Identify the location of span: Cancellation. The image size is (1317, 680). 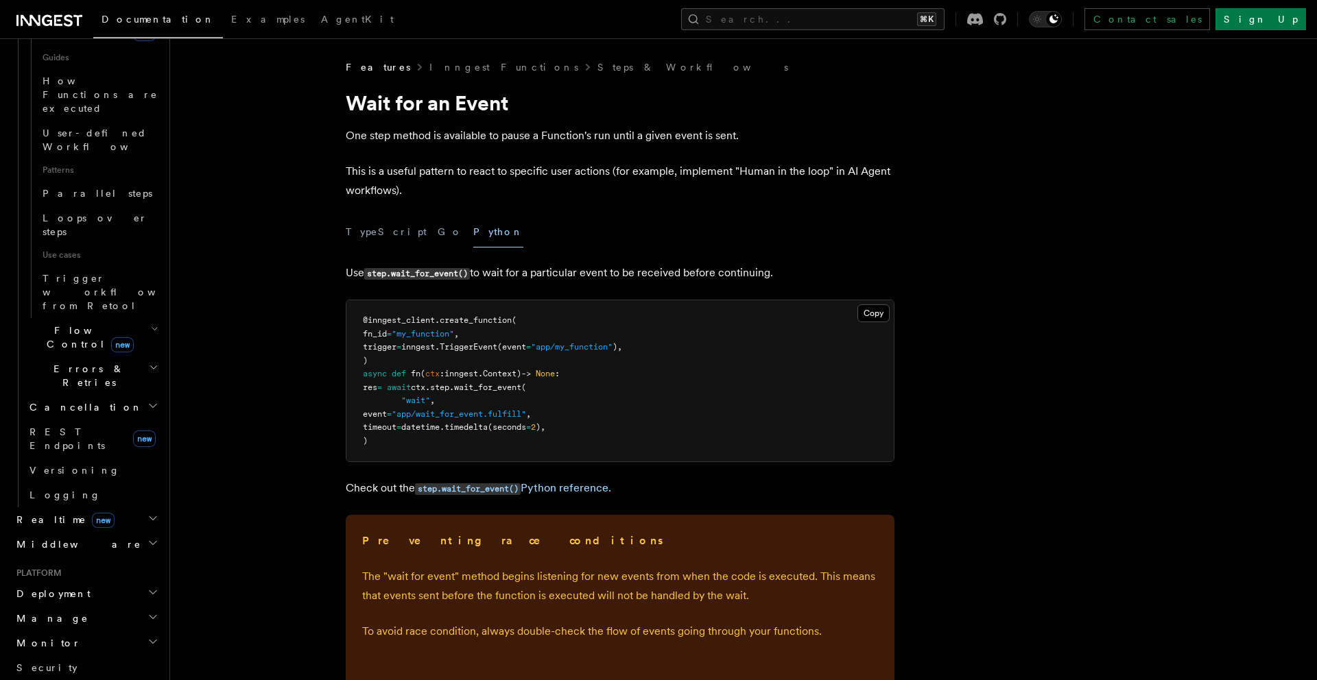
(83, 407).